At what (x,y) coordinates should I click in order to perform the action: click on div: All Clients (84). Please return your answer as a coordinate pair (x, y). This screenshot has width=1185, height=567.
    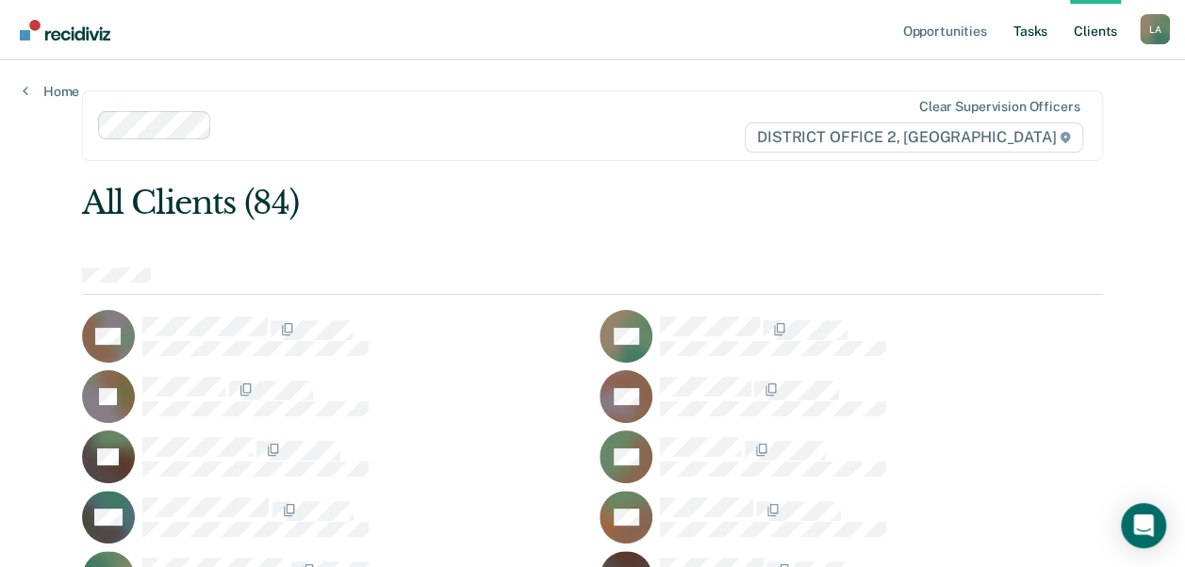
    Looking at the image, I should click on (490, 203).